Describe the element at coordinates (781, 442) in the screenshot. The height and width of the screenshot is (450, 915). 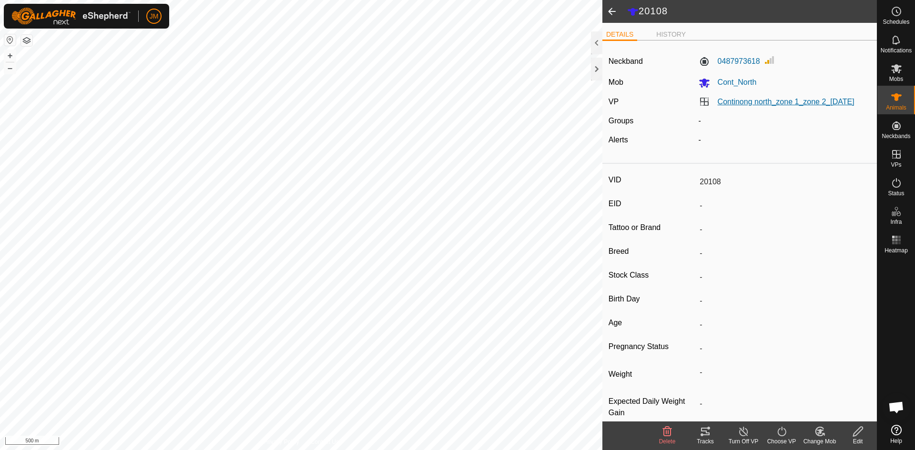
I see `div: Choose VP` at that location.